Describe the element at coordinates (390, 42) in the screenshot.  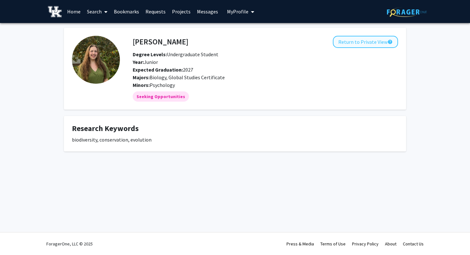
I see `mat-icon: help` at that location.